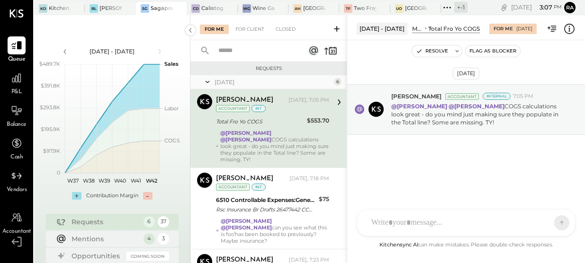 The height and width of the screenshot is (263, 585). I want to click on div: Sagaponack General Store, so click(162, 9).